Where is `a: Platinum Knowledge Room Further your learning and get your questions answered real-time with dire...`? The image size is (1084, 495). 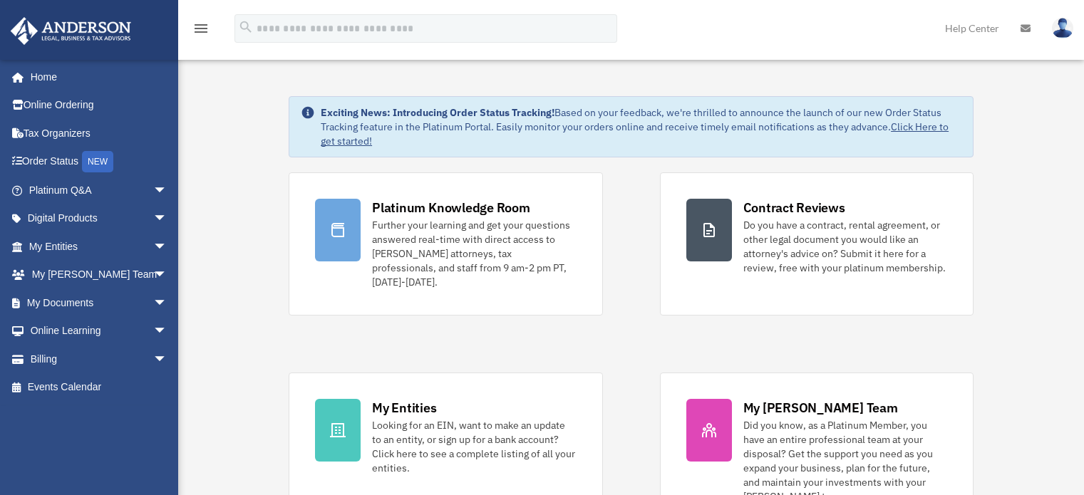 a: Platinum Knowledge Room Further your learning and get your questions answered real-time with dire... is located at coordinates (445, 244).